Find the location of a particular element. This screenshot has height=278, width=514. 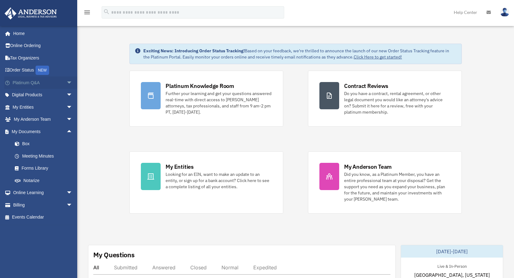

div: My Anderson Team is located at coordinates (368, 166).